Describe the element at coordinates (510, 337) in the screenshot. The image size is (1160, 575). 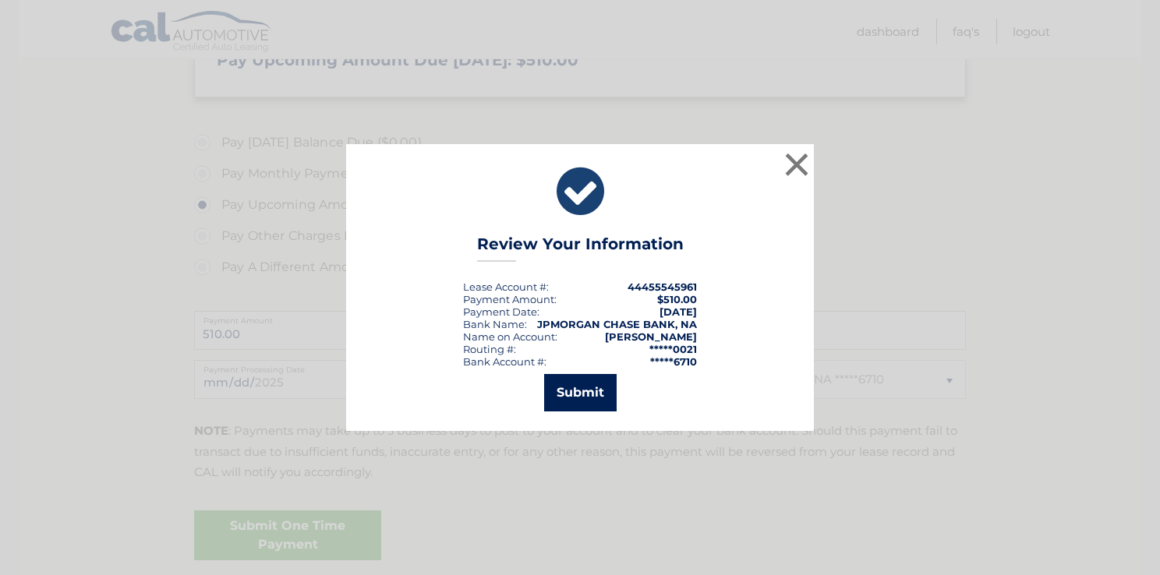
I see `div: Name on Account:` at that location.